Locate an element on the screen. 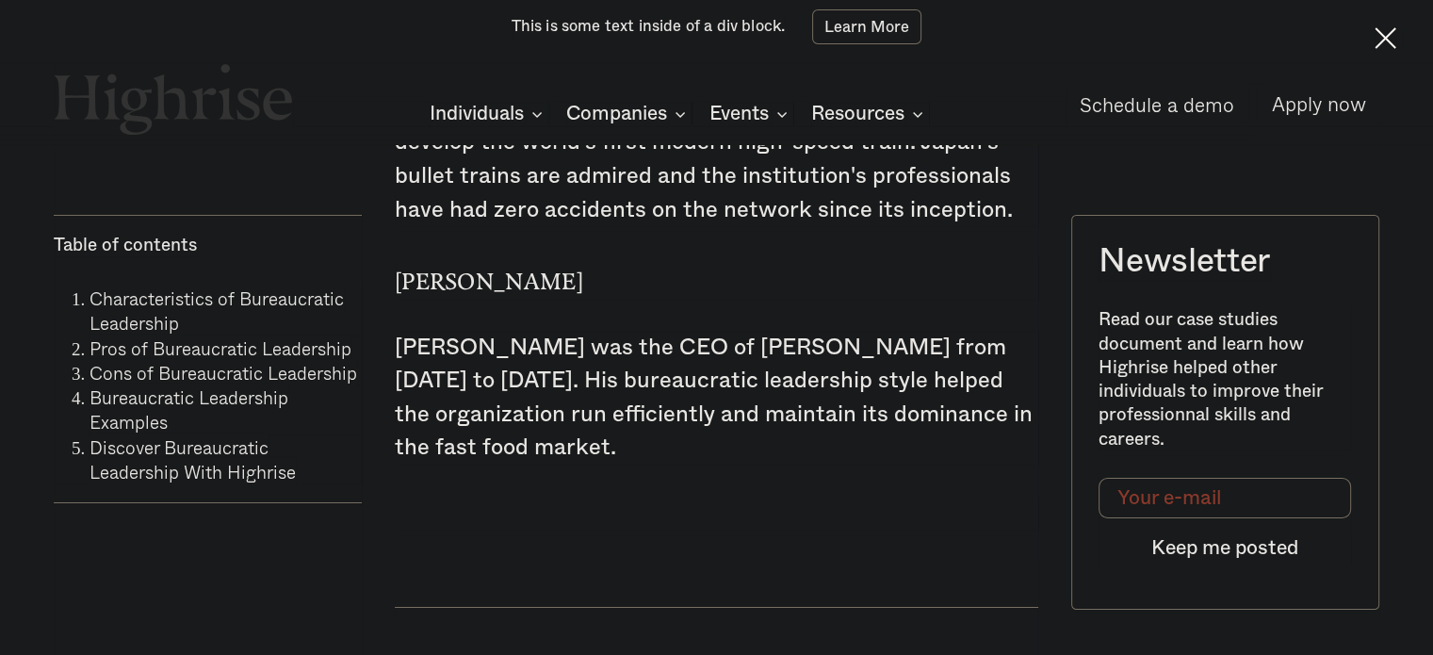  input: Keep me posted is located at coordinates (1226, 548).